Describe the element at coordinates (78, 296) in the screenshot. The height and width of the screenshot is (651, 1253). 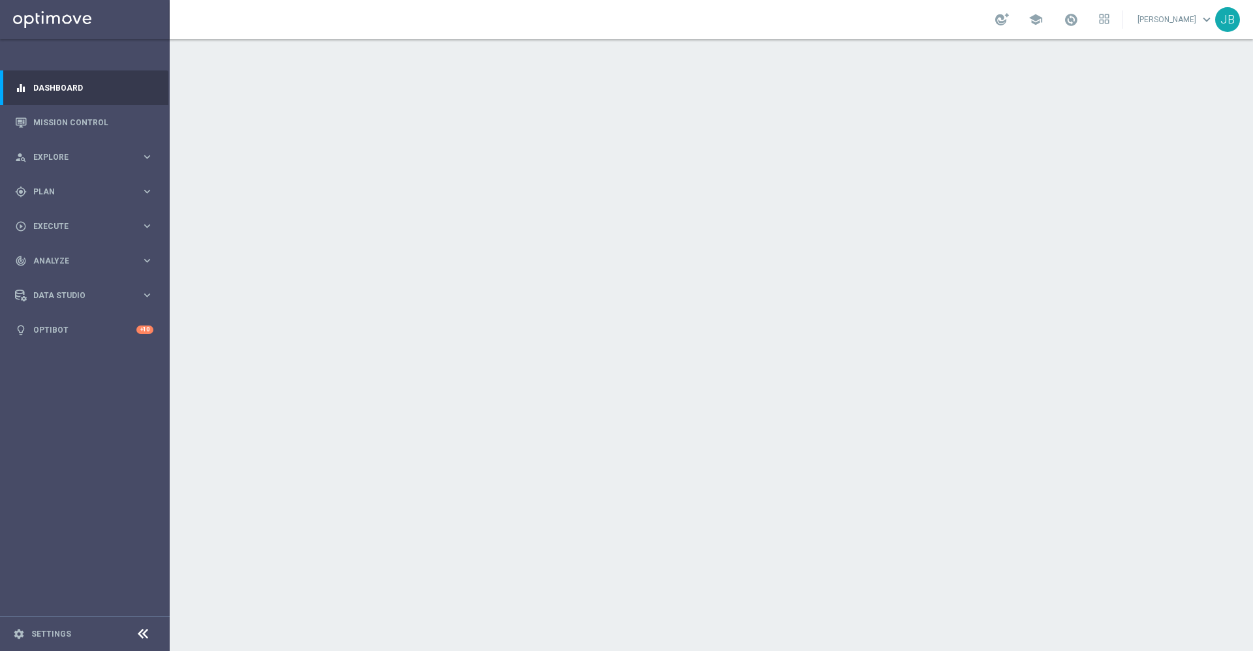
I see `div: Data Studio` at that location.